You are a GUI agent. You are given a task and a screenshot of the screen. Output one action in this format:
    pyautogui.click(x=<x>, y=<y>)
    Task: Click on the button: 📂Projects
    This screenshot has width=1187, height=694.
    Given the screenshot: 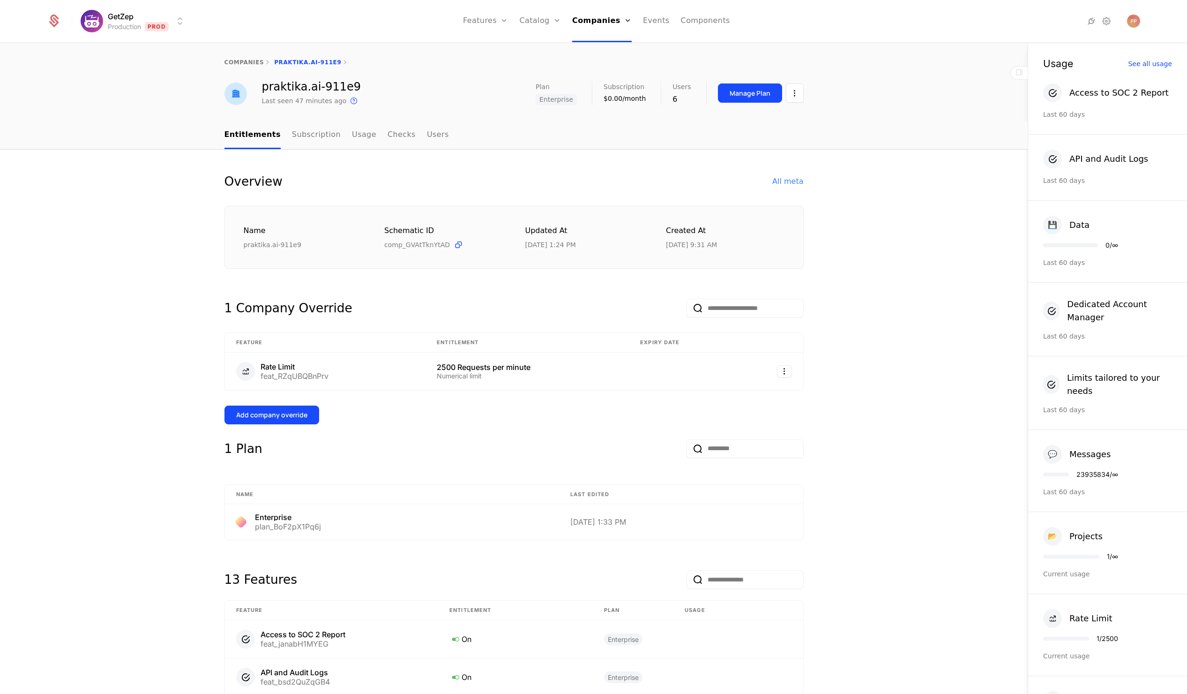 What is the action you would take?
    pyautogui.click(x=1073, y=536)
    